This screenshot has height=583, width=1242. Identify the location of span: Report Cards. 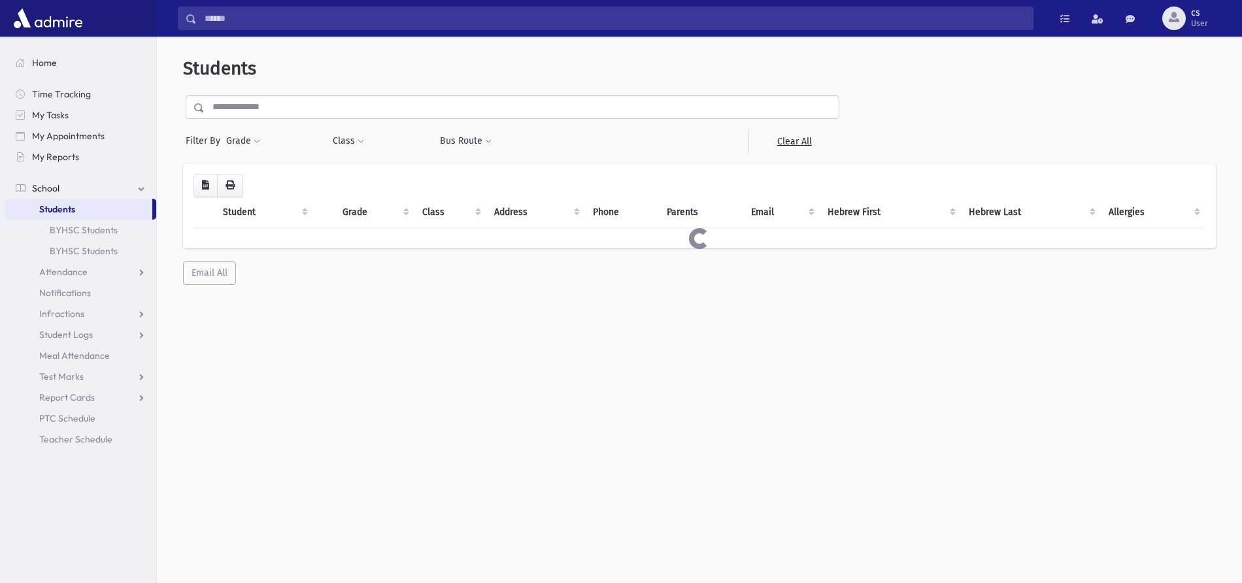
(67, 397).